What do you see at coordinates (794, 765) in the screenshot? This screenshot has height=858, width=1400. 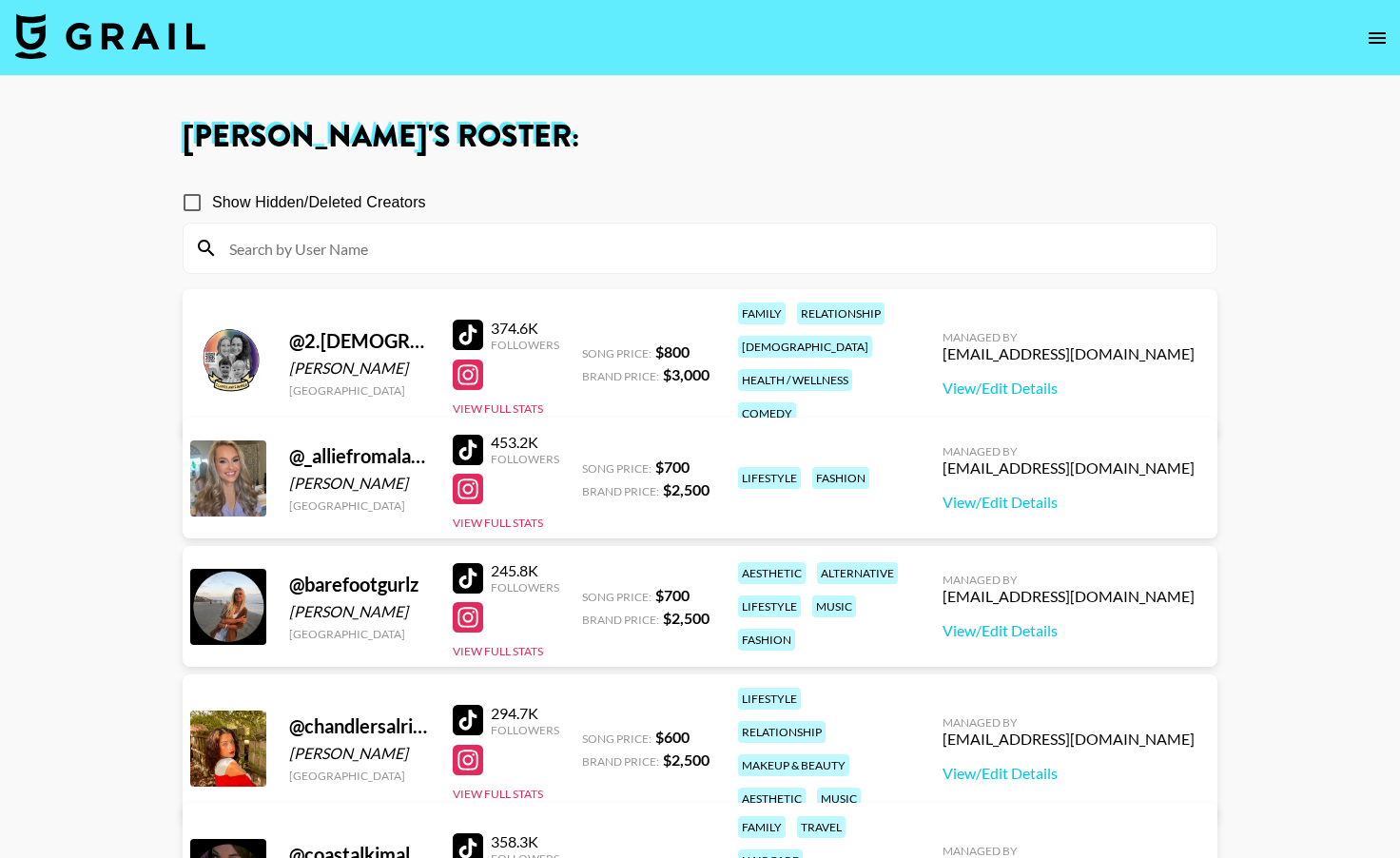 I see `div: makeup & beauty` at bounding box center [794, 765].